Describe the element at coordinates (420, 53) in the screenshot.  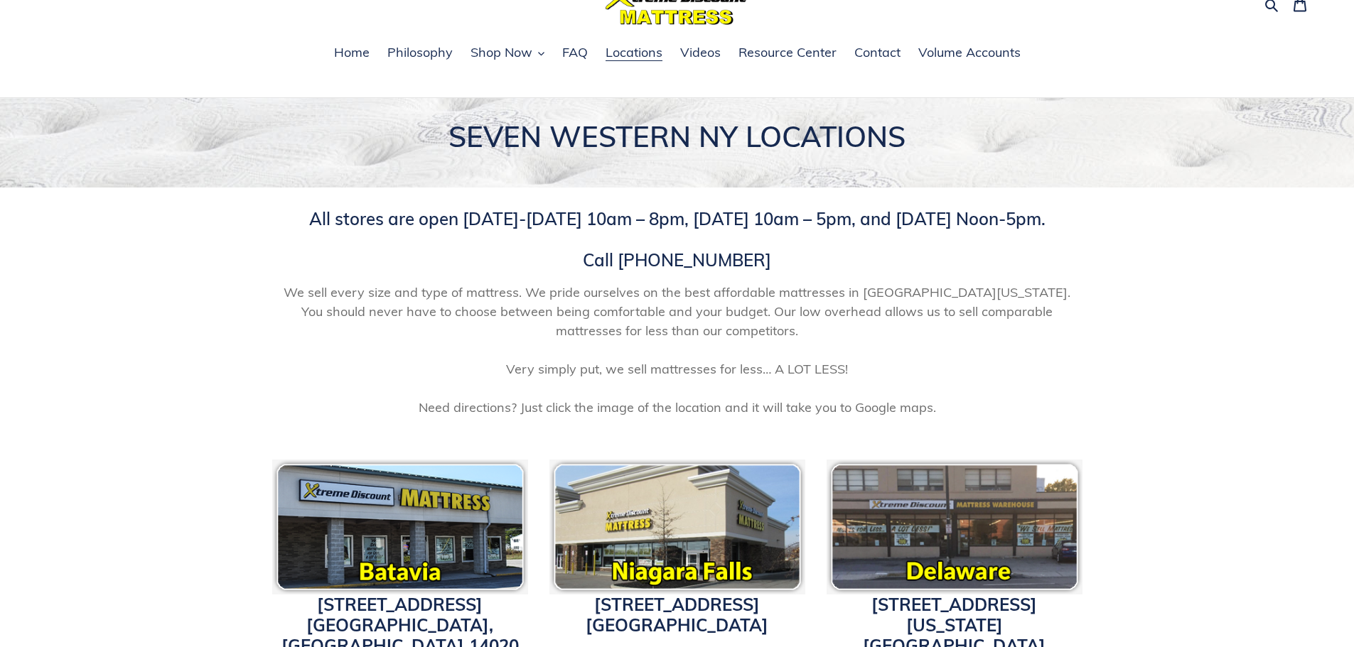
I see `a: Philosophy` at that location.